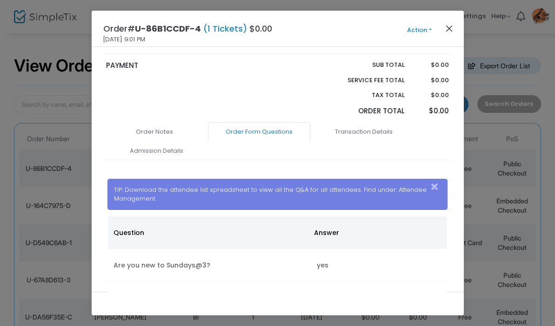  What do you see at coordinates (154, 132) in the screenshot?
I see `a: Order Notes` at bounding box center [154, 132].